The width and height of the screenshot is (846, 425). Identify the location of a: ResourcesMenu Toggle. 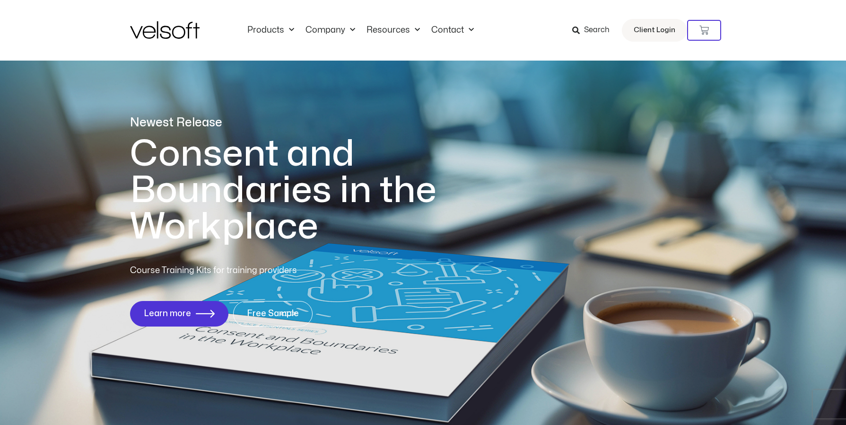
(393, 30).